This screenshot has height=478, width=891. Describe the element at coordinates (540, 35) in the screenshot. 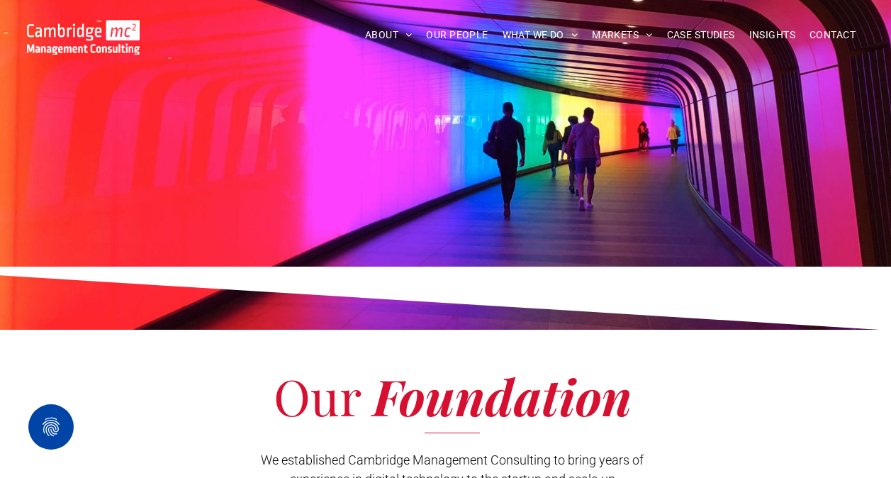

I see `a: WHAT WE DO` at that location.